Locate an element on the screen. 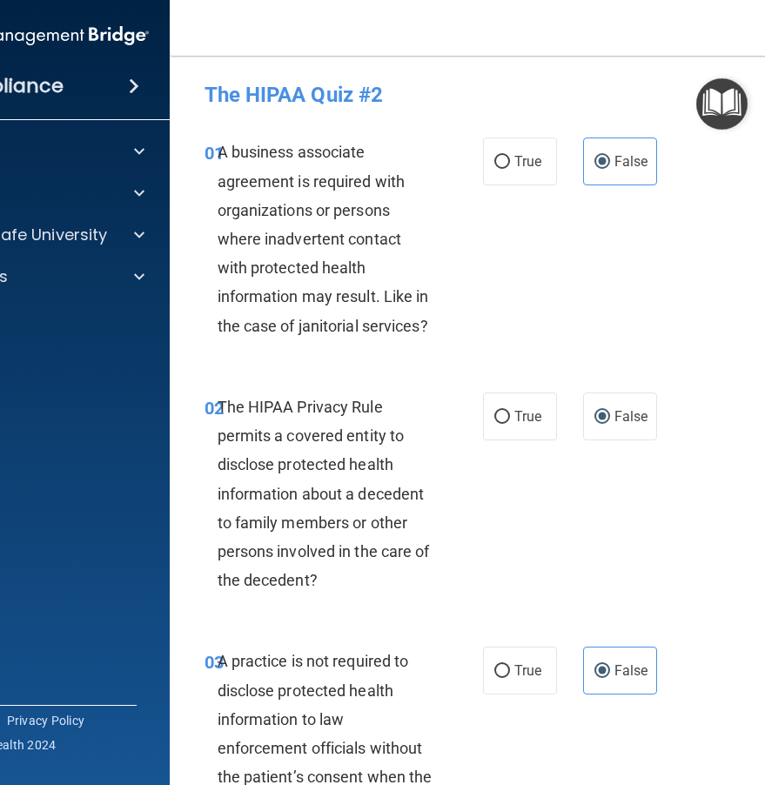  span: 02 is located at coordinates (214, 408).